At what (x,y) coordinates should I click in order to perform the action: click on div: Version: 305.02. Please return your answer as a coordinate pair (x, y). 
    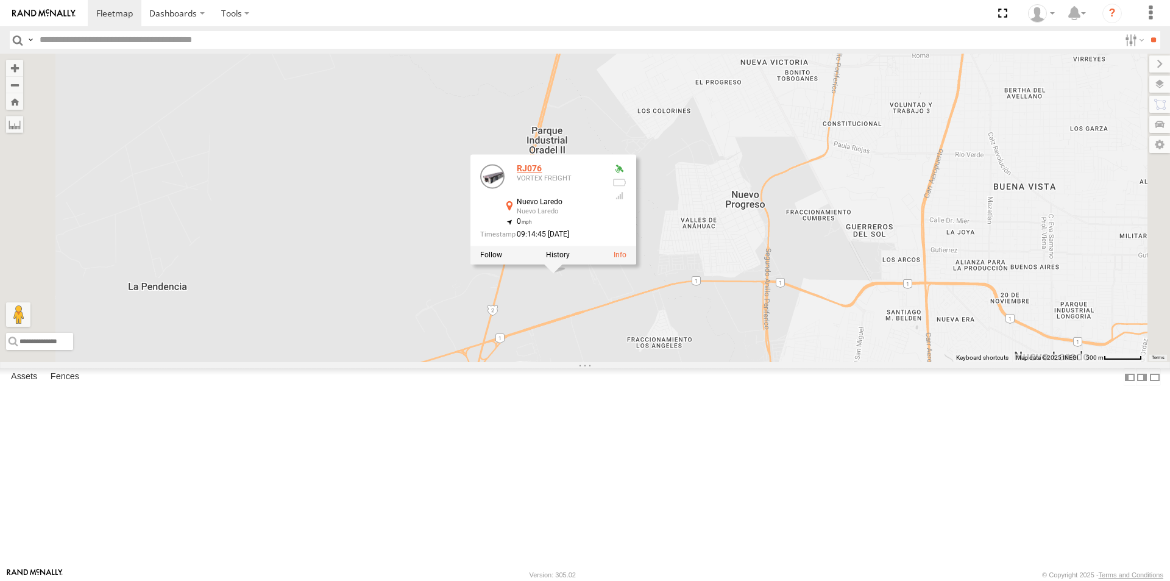
    Looking at the image, I should click on (552, 574).